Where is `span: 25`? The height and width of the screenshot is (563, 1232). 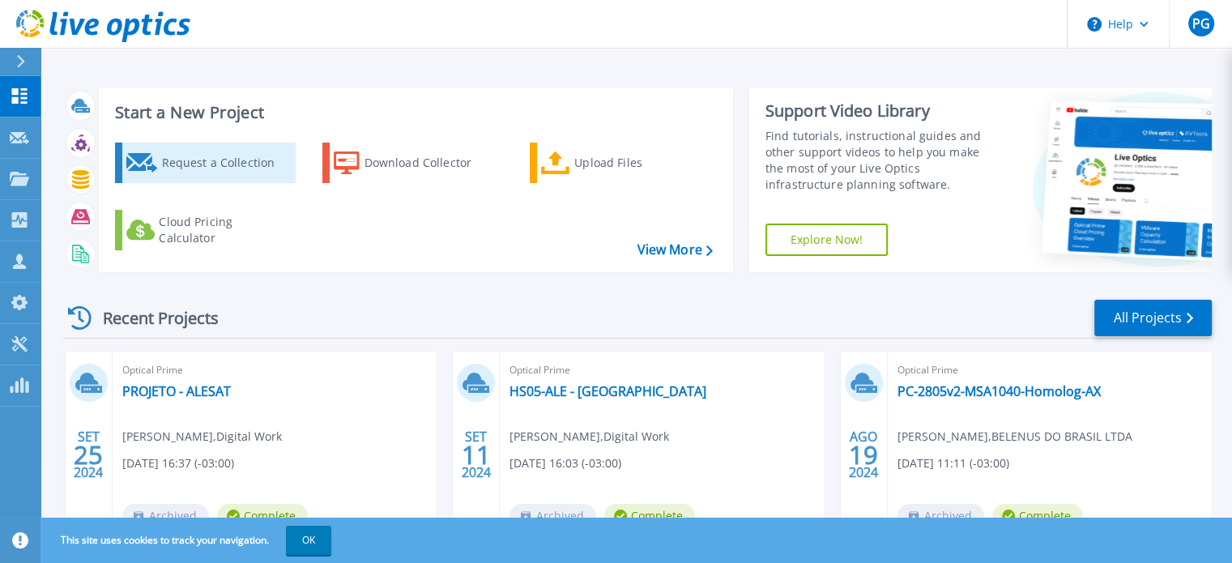 span: 25 is located at coordinates (88, 454).